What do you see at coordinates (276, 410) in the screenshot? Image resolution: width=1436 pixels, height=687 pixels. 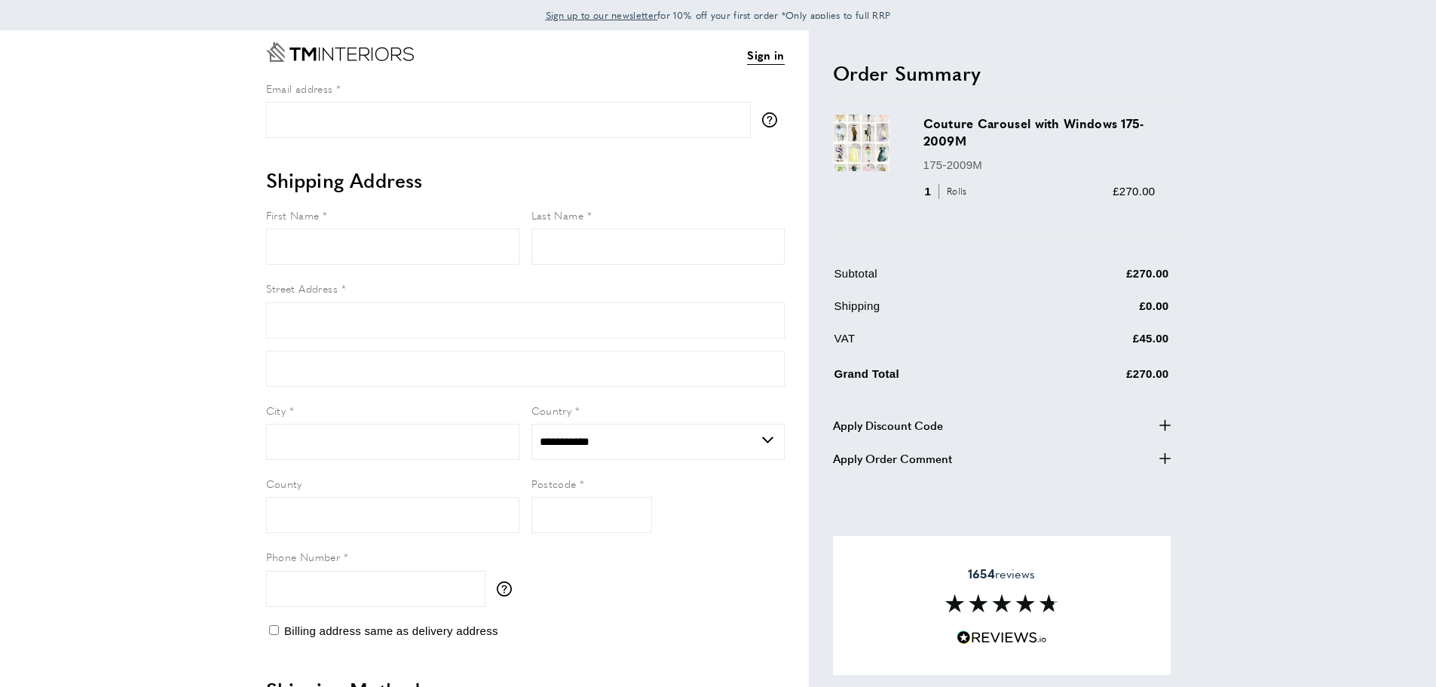 I see `span: City` at bounding box center [276, 410].